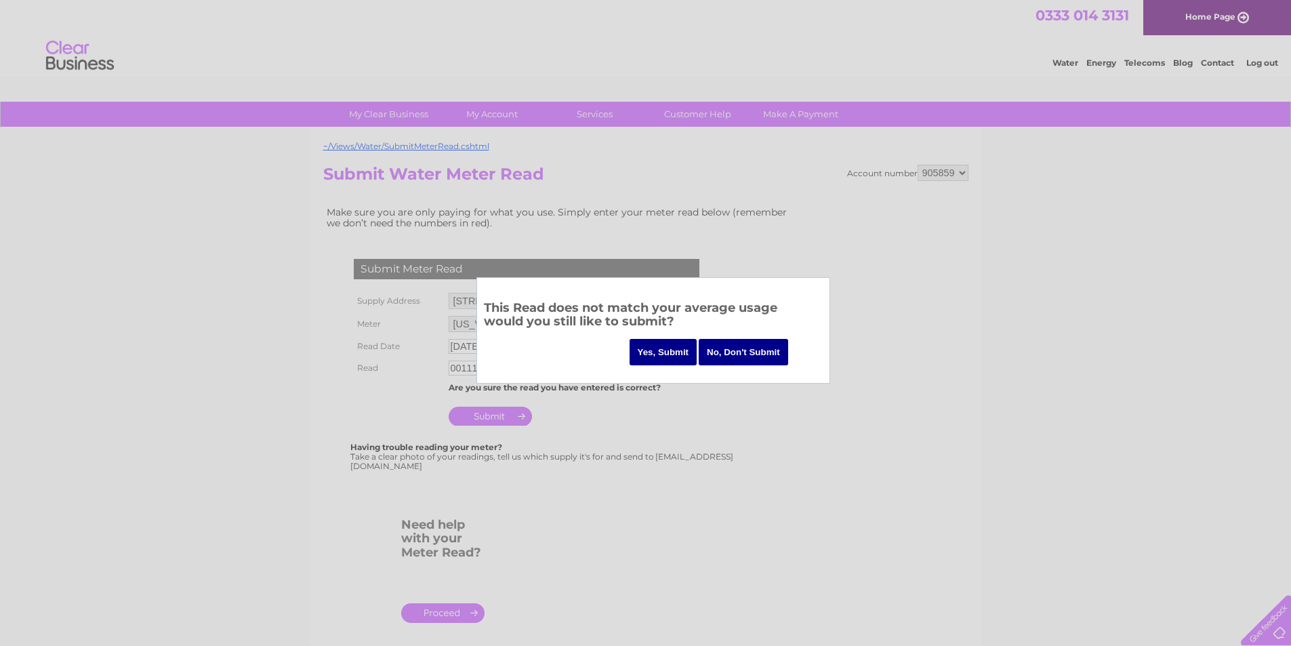 The width and height of the screenshot is (1291, 646). Describe the element at coordinates (1101, 62) in the screenshot. I see `a: Energy` at that location.